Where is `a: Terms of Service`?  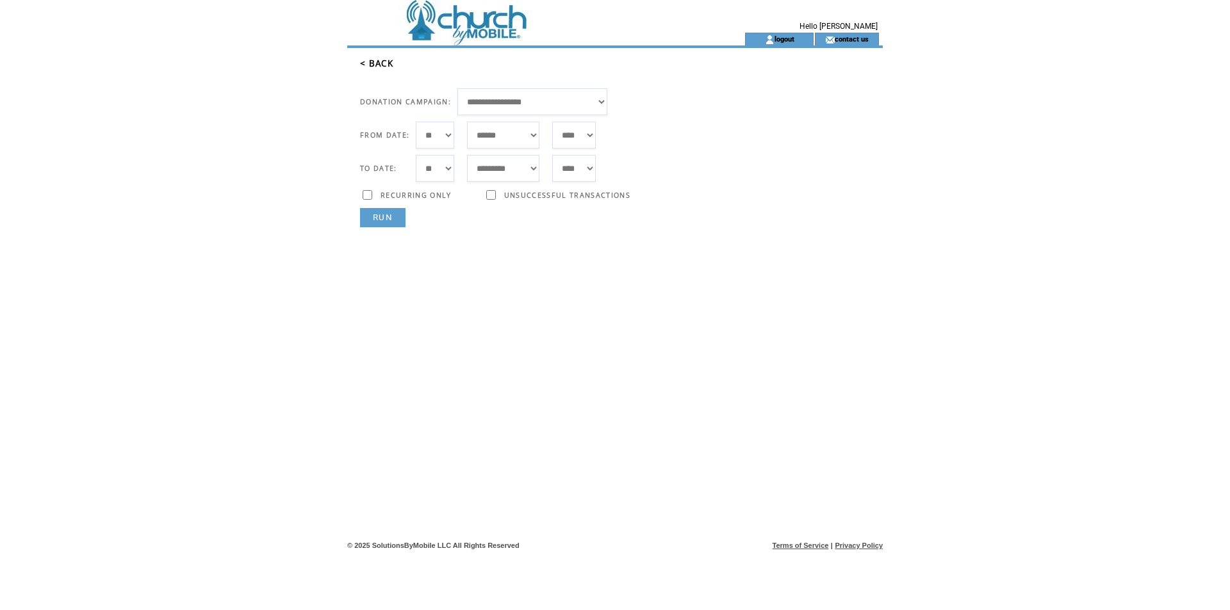 a: Terms of Service is located at coordinates (801, 546).